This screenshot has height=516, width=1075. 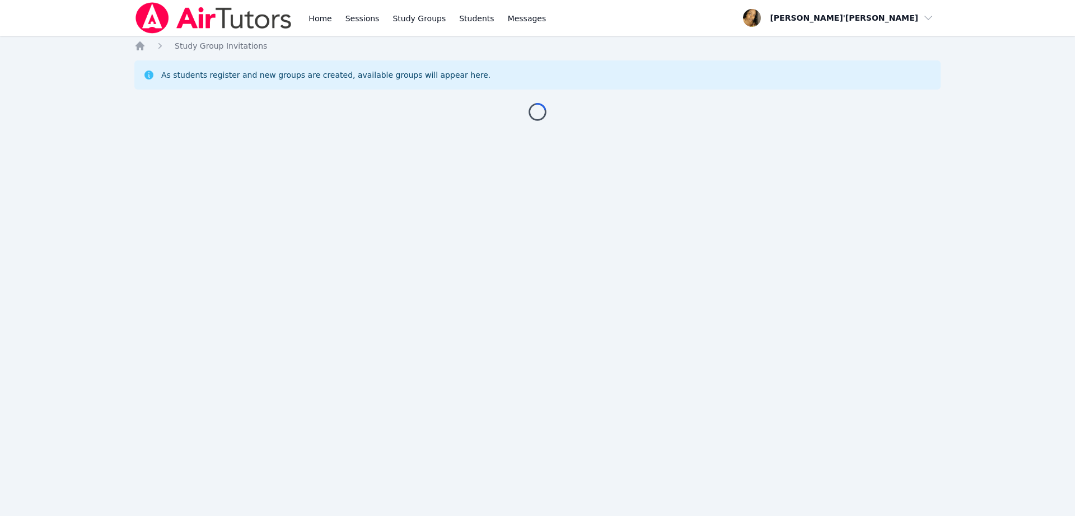 I want to click on a: Study Group Invitations, so click(x=221, y=46).